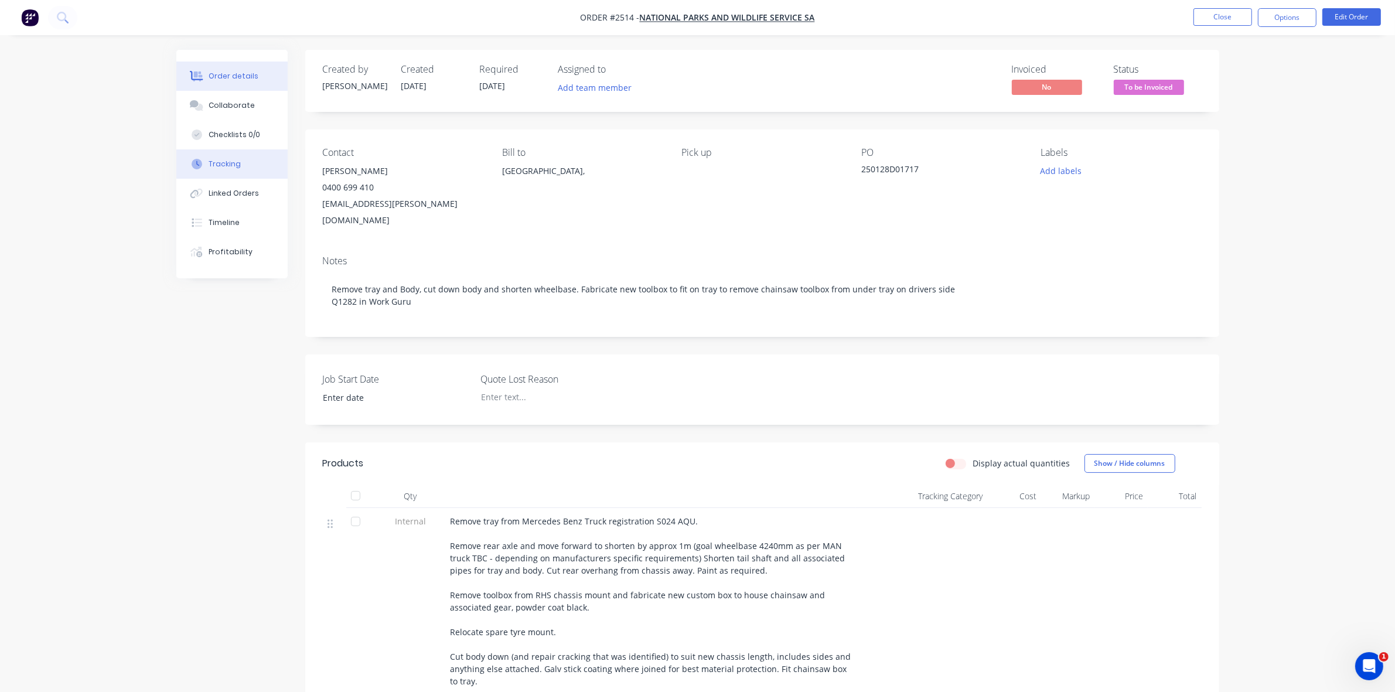 Image resolution: width=1395 pixels, height=692 pixels. What do you see at coordinates (396, 379) in the screenshot?
I see `label: Job Start Date` at bounding box center [396, 379].